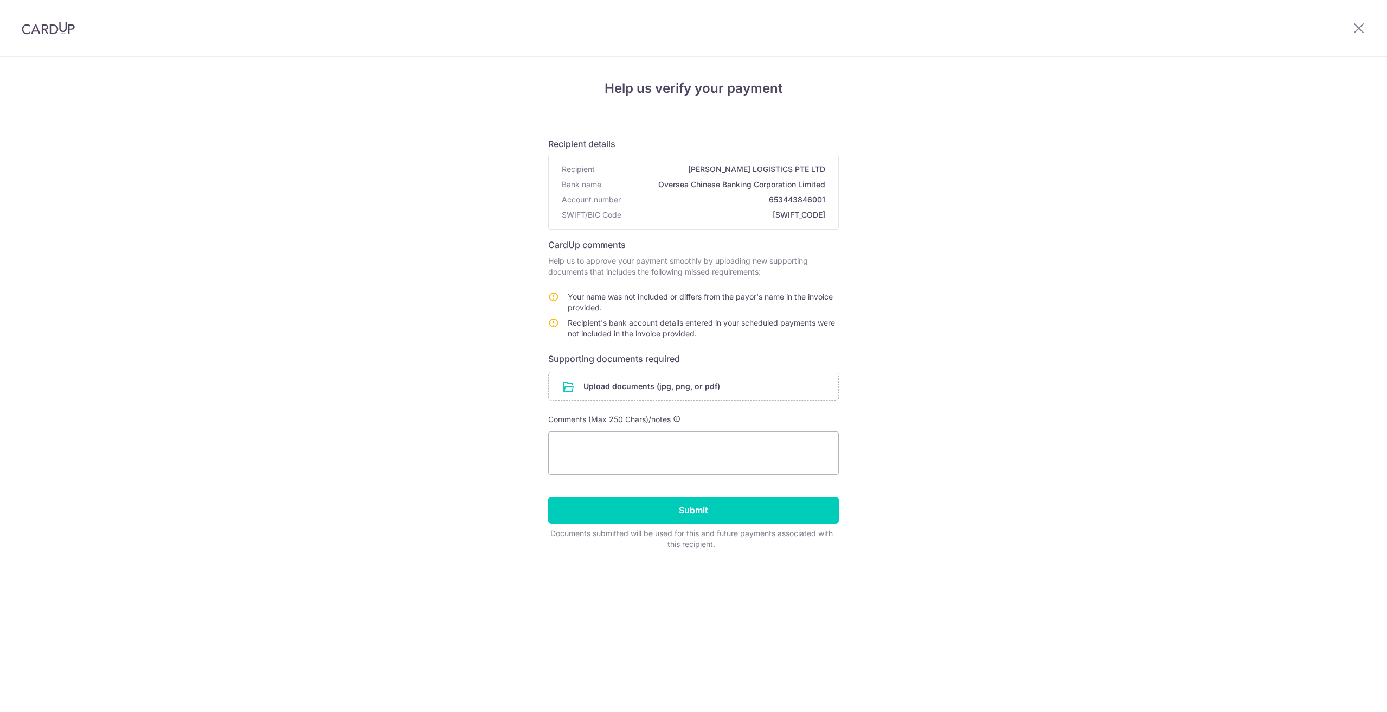 The height and width of the screenshot is (712, 1387). I want to click on h4: Help us verify your payment, so click(694, 88).